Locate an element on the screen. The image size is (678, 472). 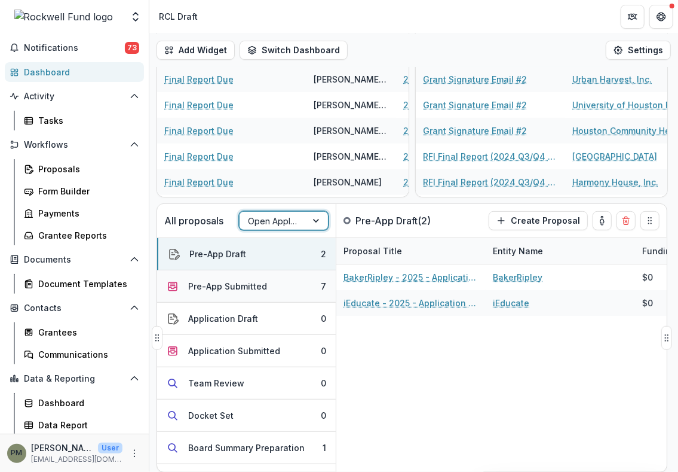
div: Team Review is located at coordinates (216, 383).